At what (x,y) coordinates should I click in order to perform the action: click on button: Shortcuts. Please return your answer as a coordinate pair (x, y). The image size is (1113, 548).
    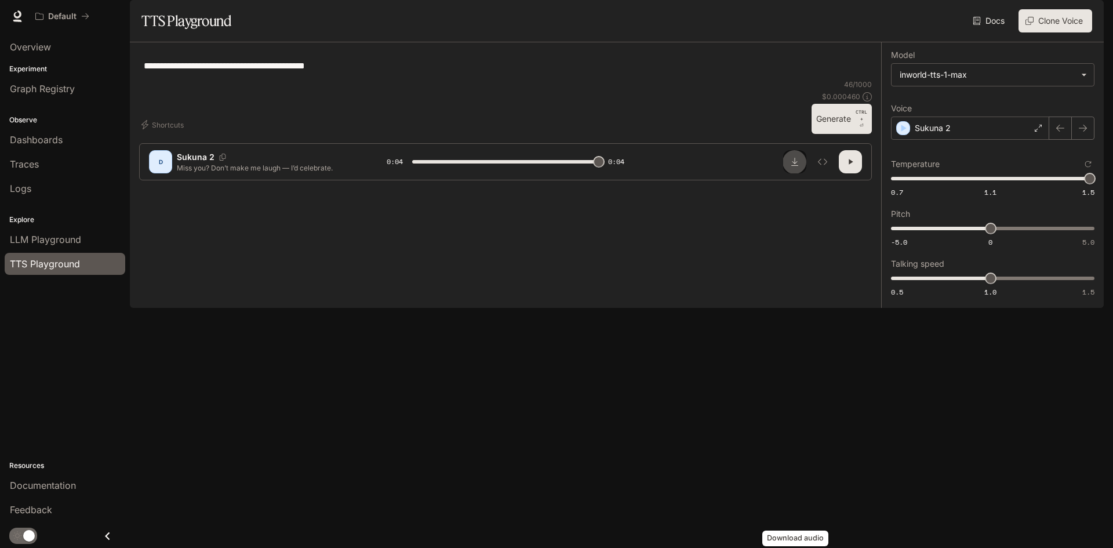
    Looking at the image, I should click on (163, 125).